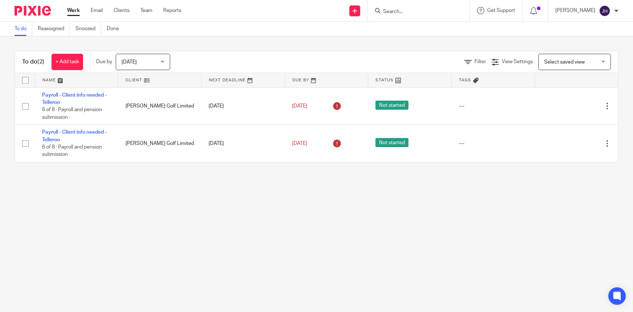 This screenshot has height=312, width=633. I want to click on span: Get Support, so click(501, 11).